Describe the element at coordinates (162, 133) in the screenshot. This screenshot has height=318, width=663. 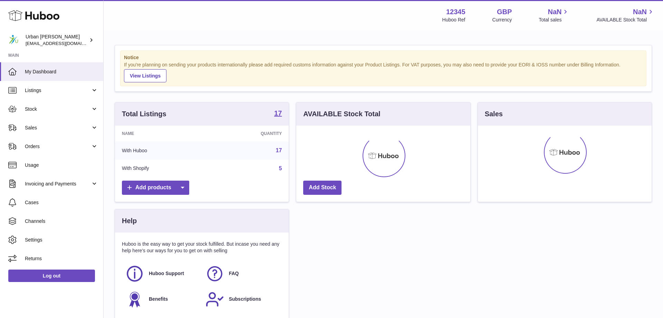
I see `th: Name` at that location.